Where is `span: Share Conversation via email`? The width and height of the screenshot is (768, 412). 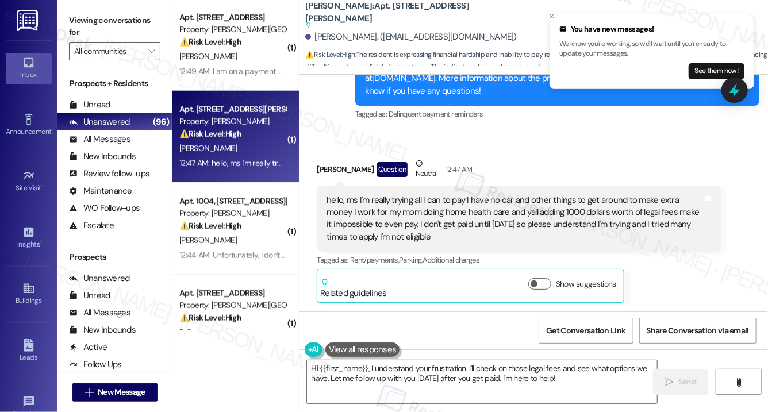
span: Share Conversation via email is located at coordinates (698, 330).